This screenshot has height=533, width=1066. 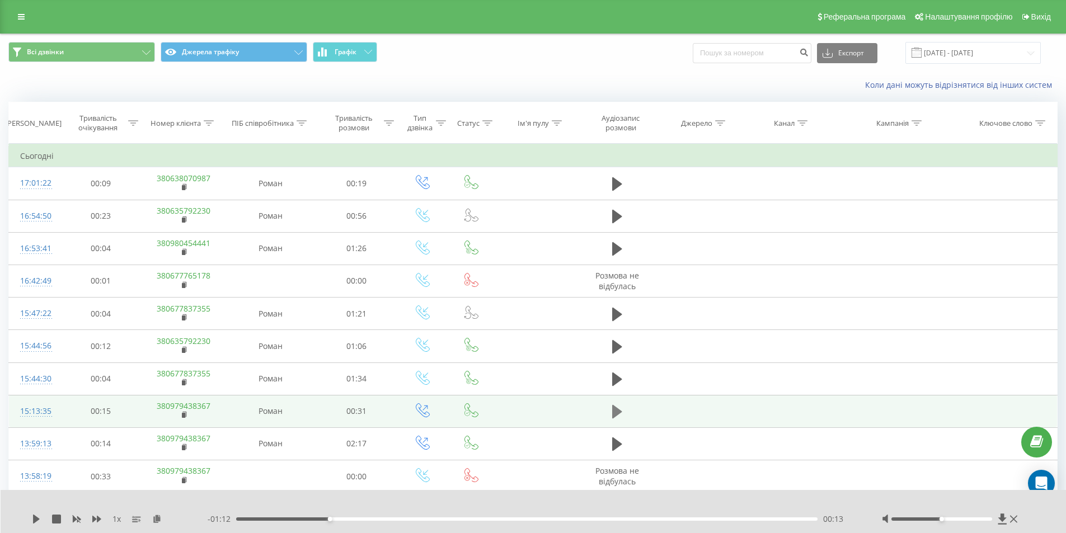 I want to click on td: 00:56, so click(x=356, y=216).